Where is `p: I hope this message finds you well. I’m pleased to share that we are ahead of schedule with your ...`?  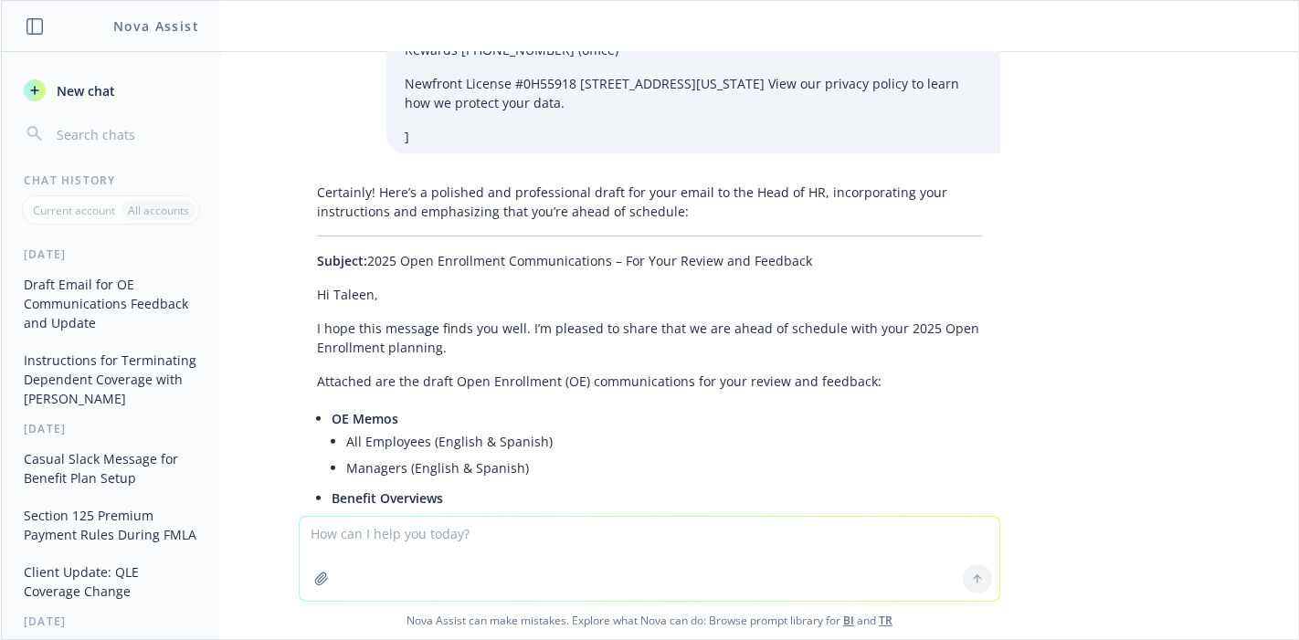 p: I hope this message finds you well. I’m pleased to share that we are ahead of schedule with your ... is located at coordinates (649, 338).